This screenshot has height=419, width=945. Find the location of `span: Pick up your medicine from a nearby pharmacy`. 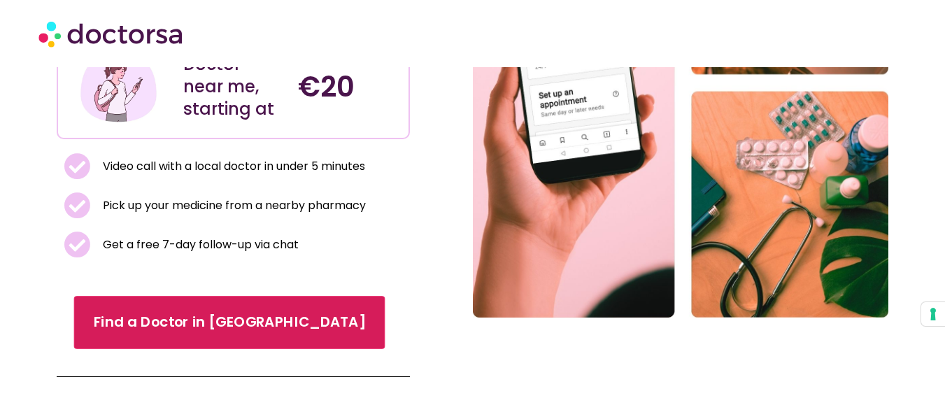

span: Pick up your medicine from a nearby pharmacy is located at coordinates (232, 206).